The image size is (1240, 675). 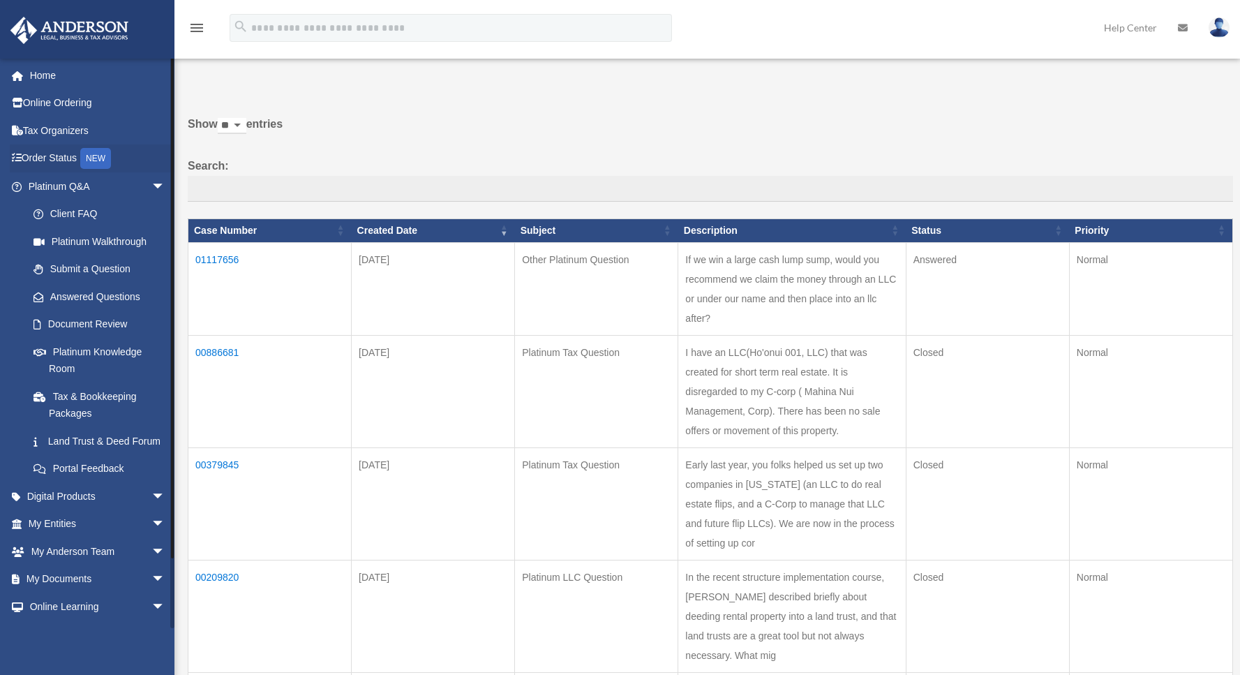 What do you see at coordinates (94, 186) in the screenshot?
I see `a: Platinum Q&Aarrow_drop_down` at bounding box center [94, 186].